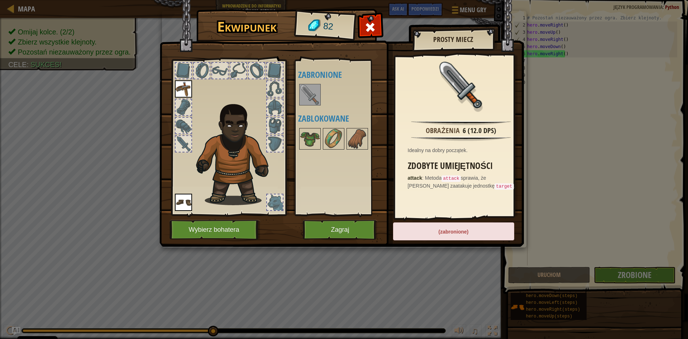 This screenshot has width=688, height=339. Describe the element at coordinates (504, 186) in the screenshot. I see `code: target` at that location.